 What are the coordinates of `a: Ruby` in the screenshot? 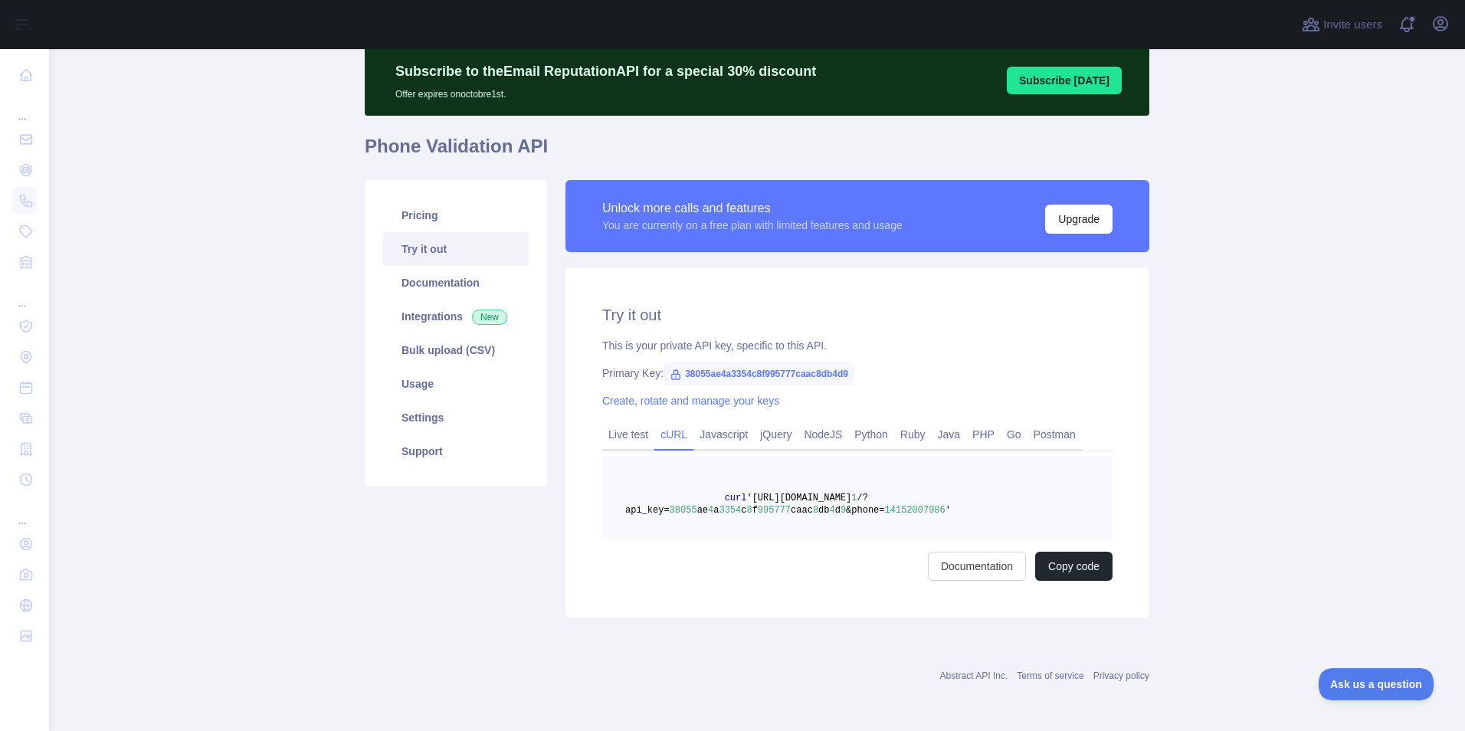 It's located at (913, 435).